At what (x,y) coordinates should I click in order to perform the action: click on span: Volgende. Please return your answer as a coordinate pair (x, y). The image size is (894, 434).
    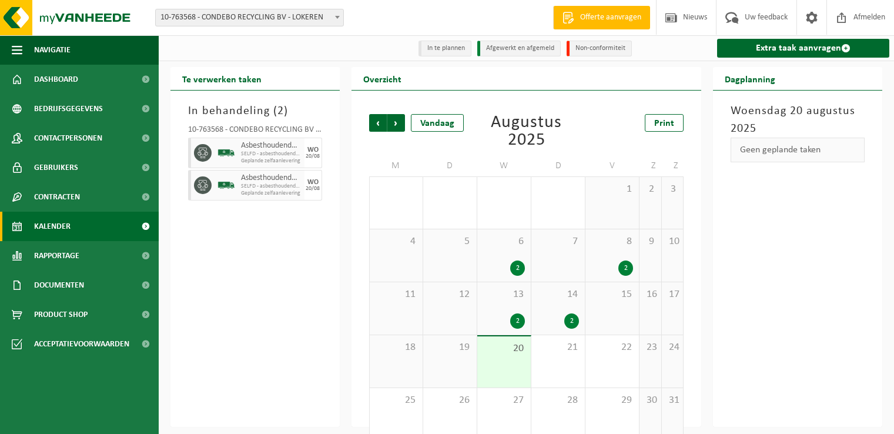
    Looking at the image, I should click on (396, 123).